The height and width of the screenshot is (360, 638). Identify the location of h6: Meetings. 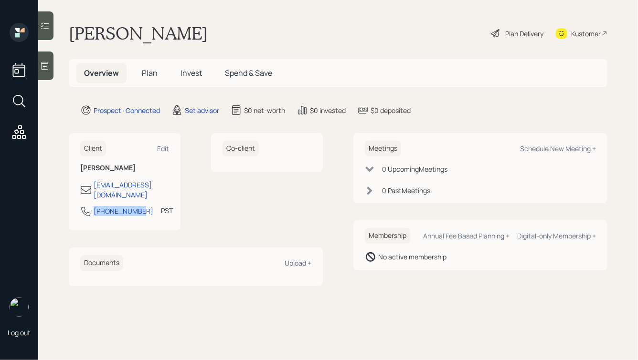
(383, 148).